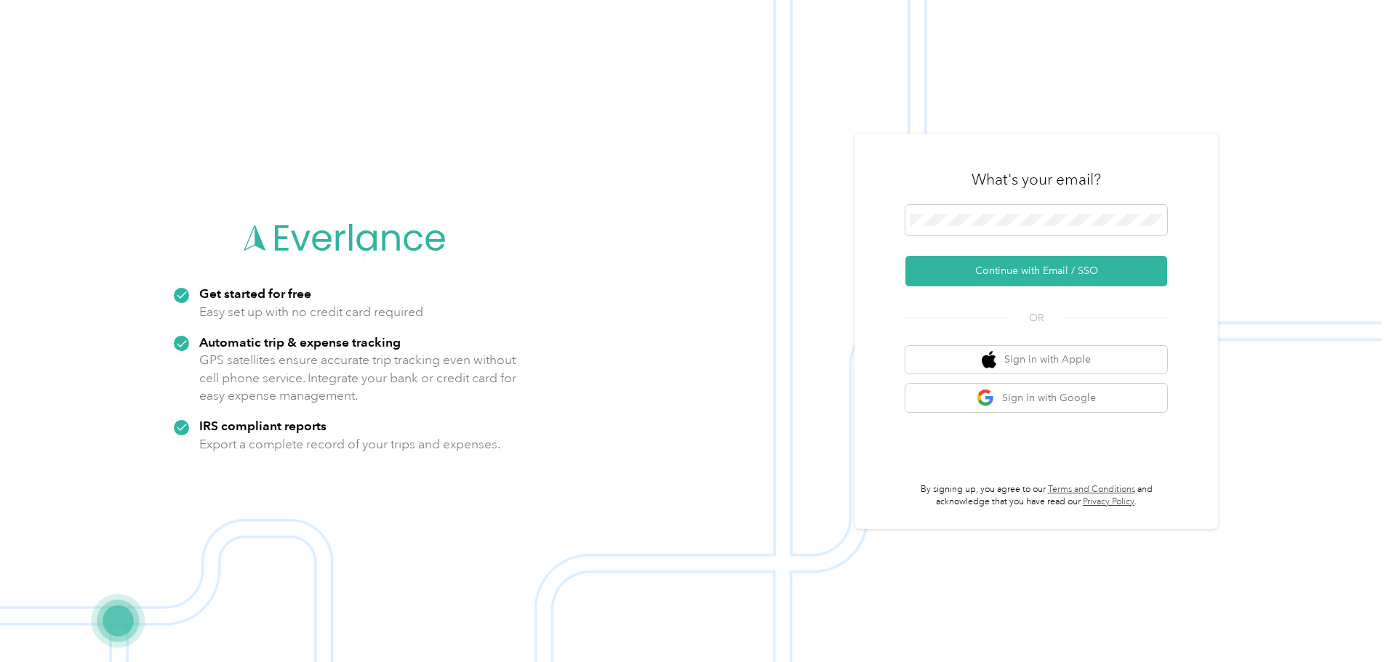 Image resolution: width=1389 pixels, height=662 pixels. What do you see at coordinates (1036, 271) in the screenshot?
I see `button: Continue with Email / SSO` at bounding box center [1036, 271].